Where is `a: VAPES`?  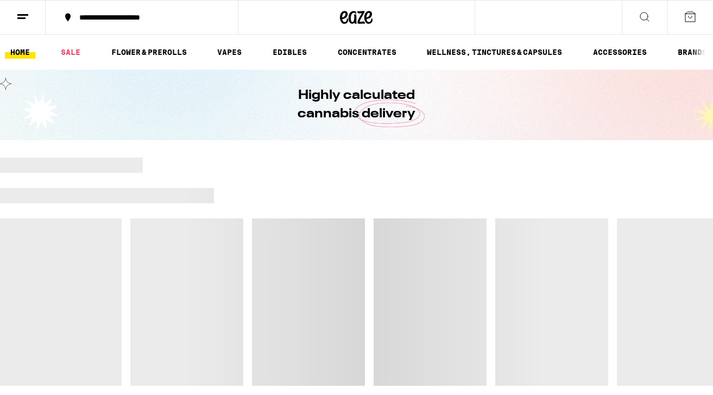
a: VAPES is located at coordinates (229, 52).